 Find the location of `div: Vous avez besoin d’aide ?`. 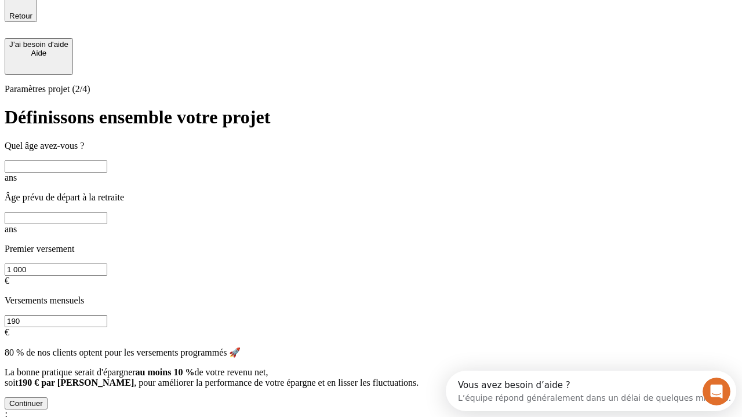

div: Vous avez besoin d’aide ? is located at coordinates (148, 14).